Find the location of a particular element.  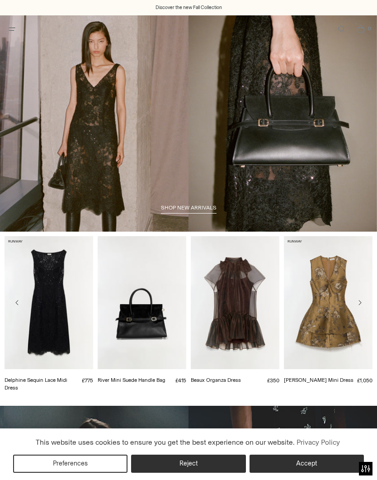

span: 0 is located at coordinates (369, 28).